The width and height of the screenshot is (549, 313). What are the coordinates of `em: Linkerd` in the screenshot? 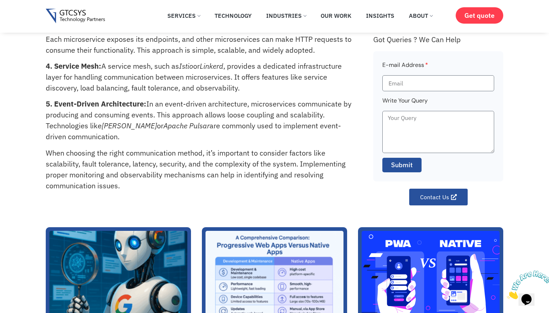 It's located at (211, 66).